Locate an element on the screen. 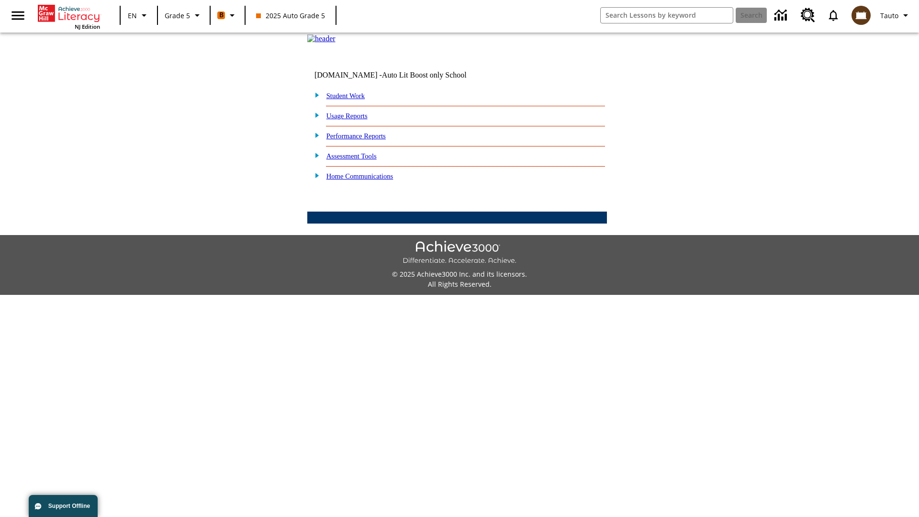 Image resolution: width=919 pixels, height=517 pixels. button: Select a new avatar is located at coordinates (861, 15).